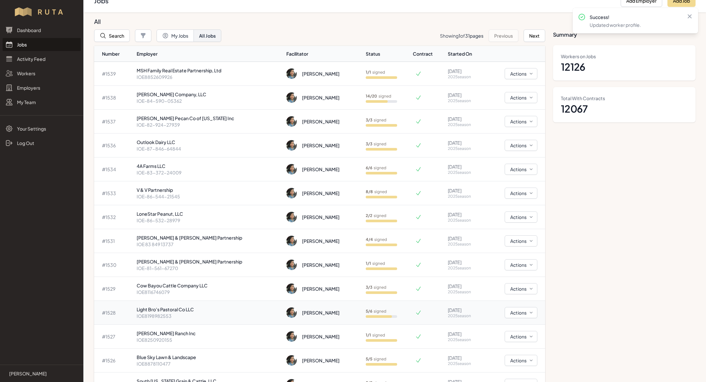  What do you see at coordinates (114, 121) in the screenshot?
I see `td: # 1537` at bounding box center [114, 121].